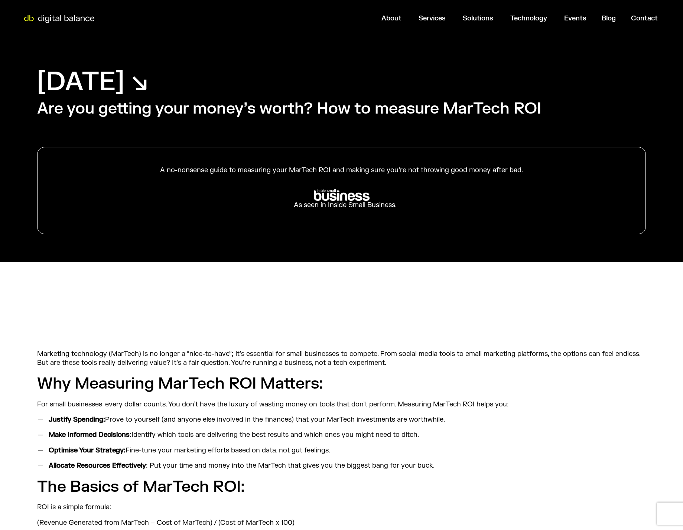  I want to click on div: Menu Toggle, so click(382, 18).